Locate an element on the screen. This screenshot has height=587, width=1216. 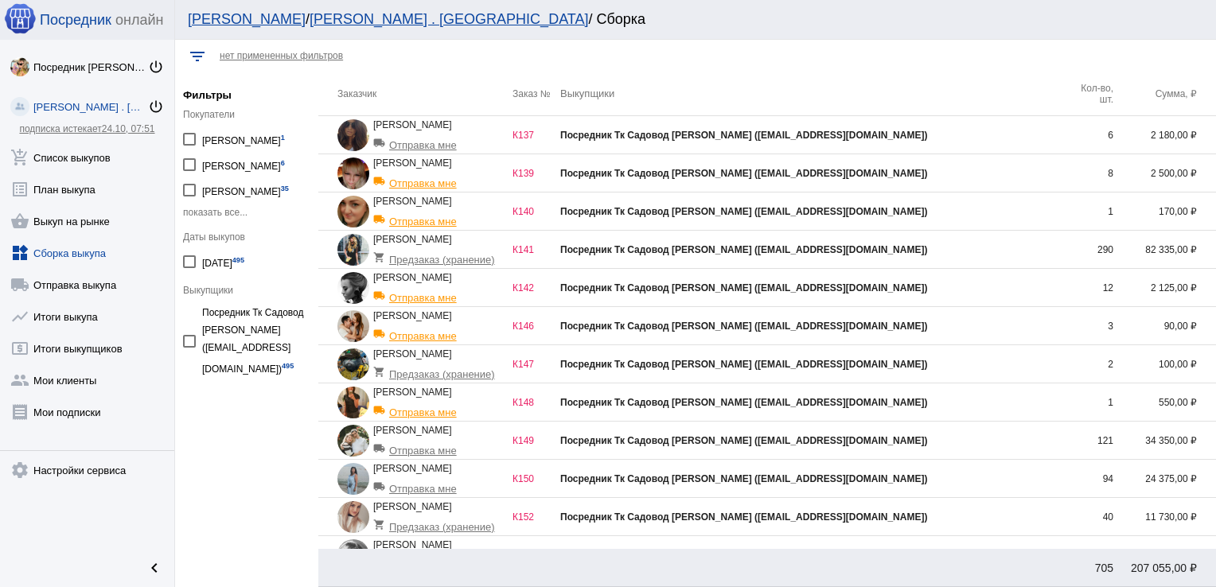
th: Выкупщики is located at coordinates (813, 94).